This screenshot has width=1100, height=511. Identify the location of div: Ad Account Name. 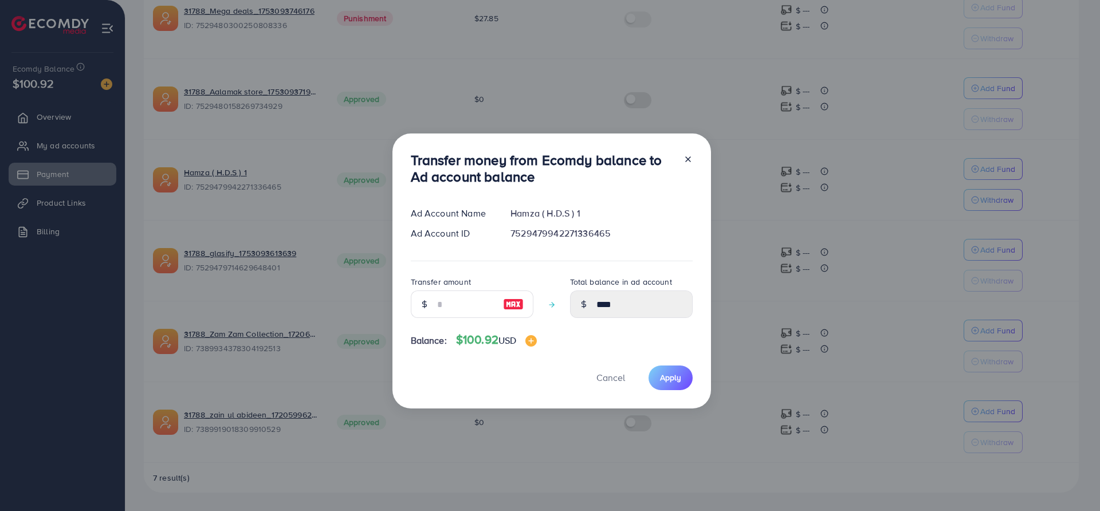
(451, 213).